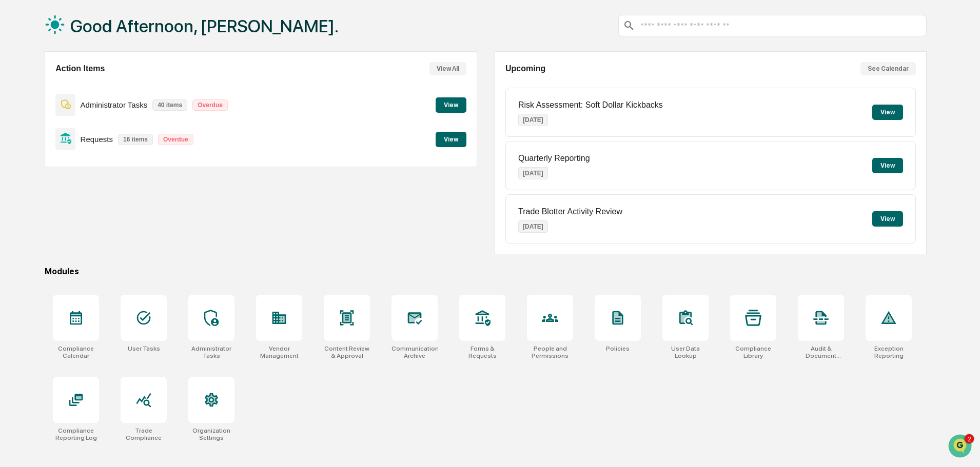  What do you see at coordinates (181, 88) in the screenshot?
I see `button: Start new chat` at bounding box center [181, 88].